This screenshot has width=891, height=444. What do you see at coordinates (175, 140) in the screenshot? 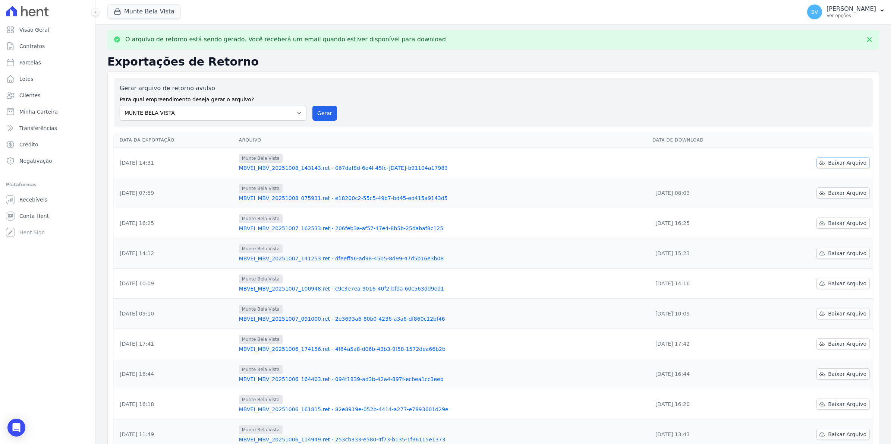
I see `th: Data da Exportação` at bounding box center [175, 140].